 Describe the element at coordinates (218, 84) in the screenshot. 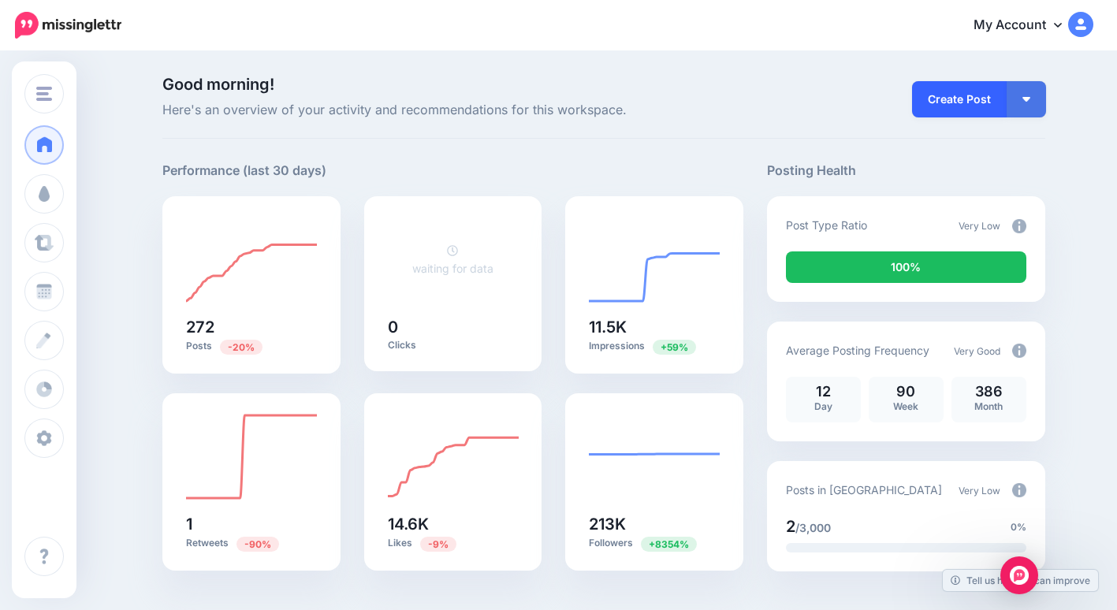

I see `span: Good morning!` at that location.